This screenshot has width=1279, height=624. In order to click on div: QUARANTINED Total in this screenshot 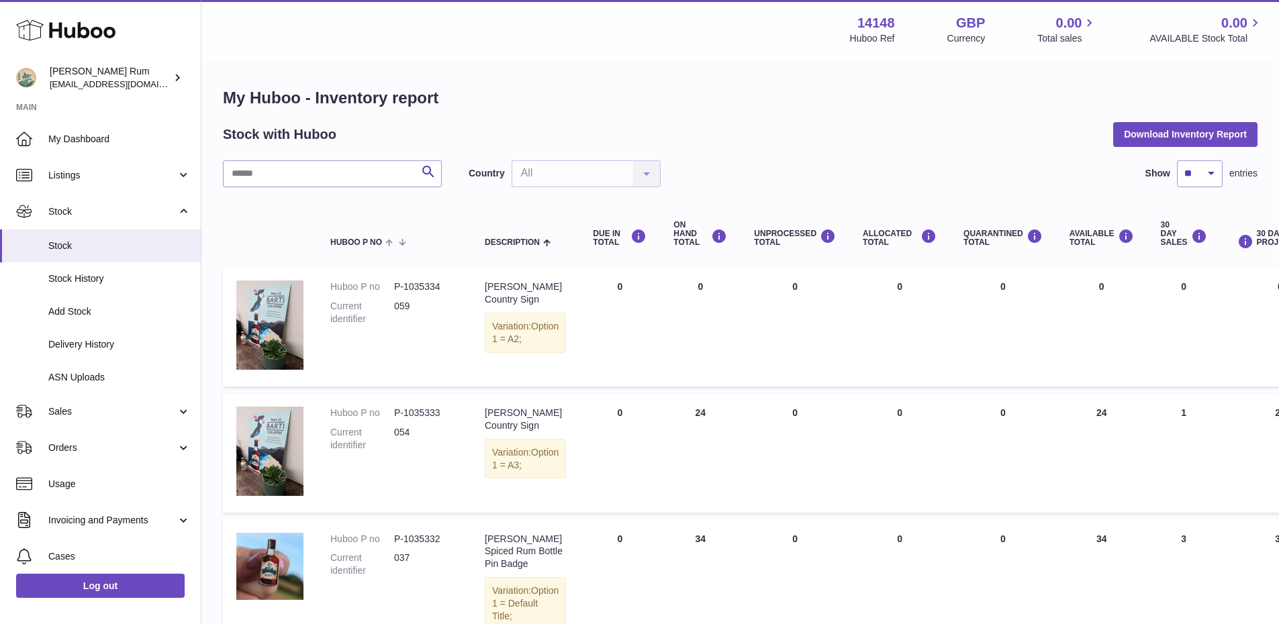, I will do `click(1003, 238)`.